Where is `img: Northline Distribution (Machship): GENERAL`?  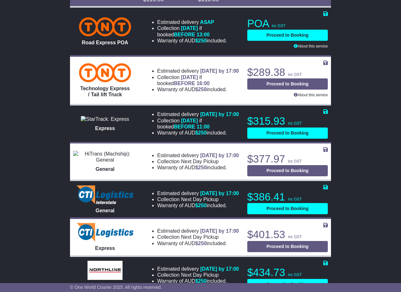
img: Northline Distribution (Machship): GENERAL is located at coordinates (105, 270).